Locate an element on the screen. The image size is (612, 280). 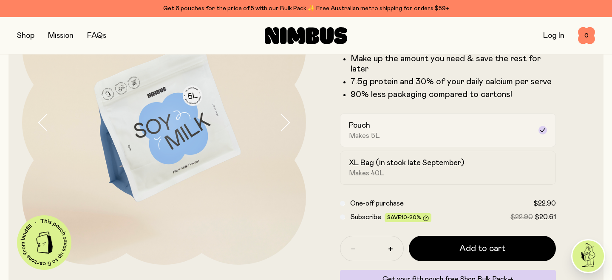
h2: XL Bag (in stock late September) is located at coordinates (407, 163).